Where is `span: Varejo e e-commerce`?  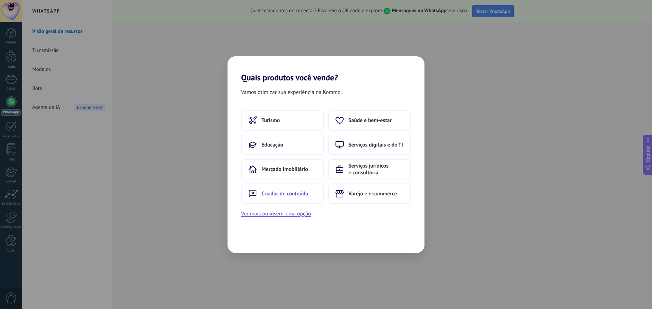
span: Varejo e e-commerce is located at coordinates (372, 194).